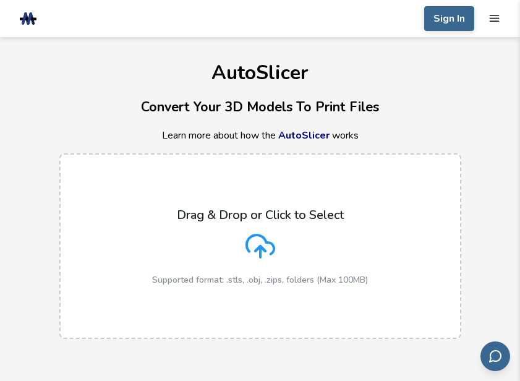 The image size is (520, 381). Describe the element at coordinates (449, 19) in the screenshot. I see `button: Sign In` at that location.